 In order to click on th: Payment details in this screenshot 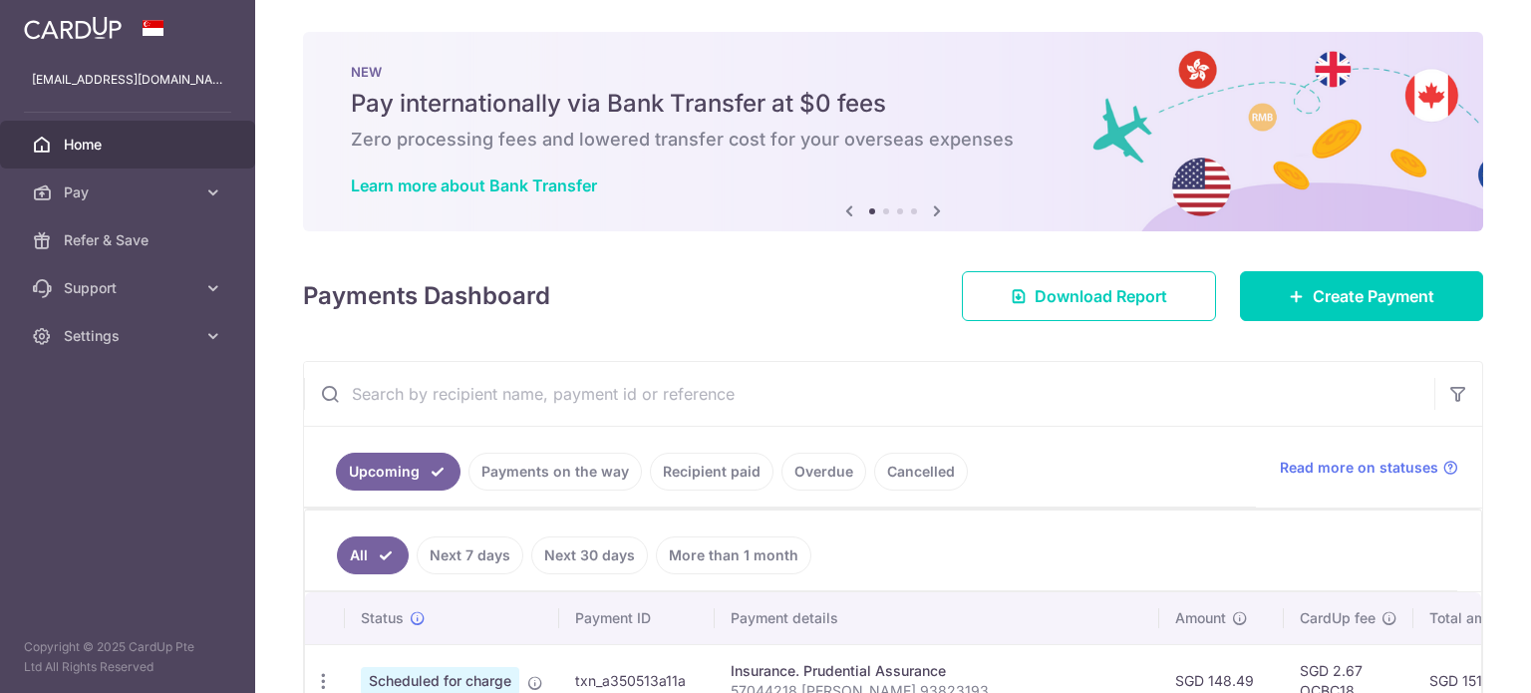, I will do `click(937, 618)`.